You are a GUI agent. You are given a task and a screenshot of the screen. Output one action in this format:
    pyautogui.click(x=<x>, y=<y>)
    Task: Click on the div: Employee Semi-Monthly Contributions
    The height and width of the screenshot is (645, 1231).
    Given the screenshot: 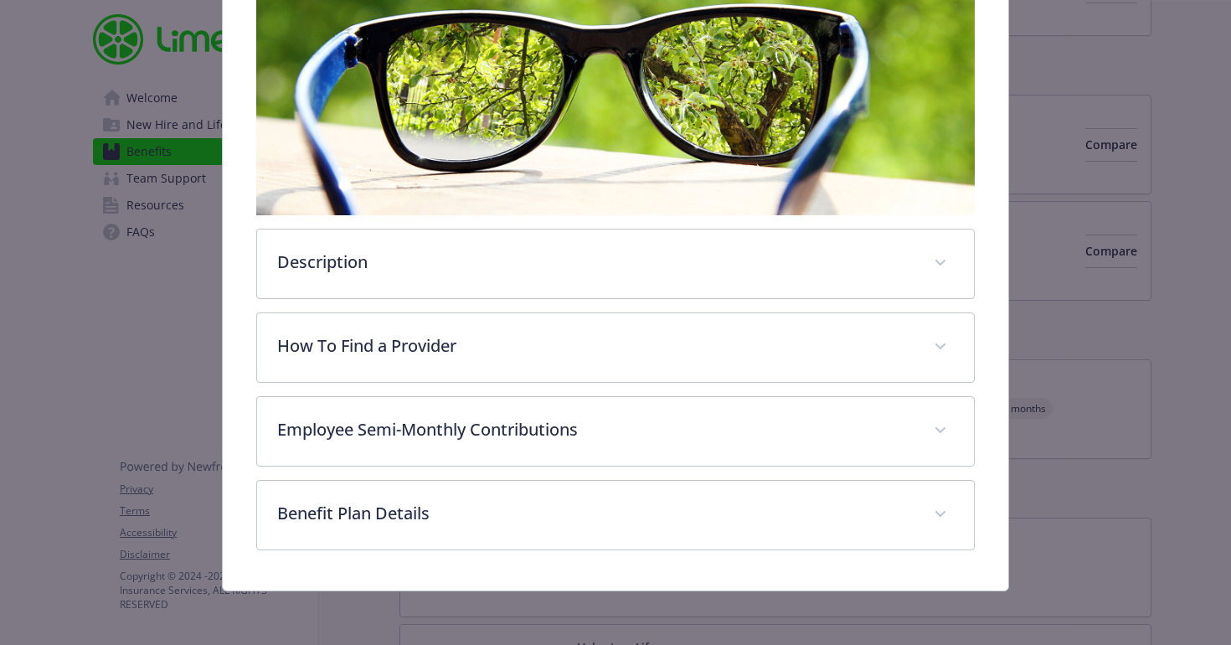 What is the action you would take?
    pyautogui.click(x=616, y=431)
    